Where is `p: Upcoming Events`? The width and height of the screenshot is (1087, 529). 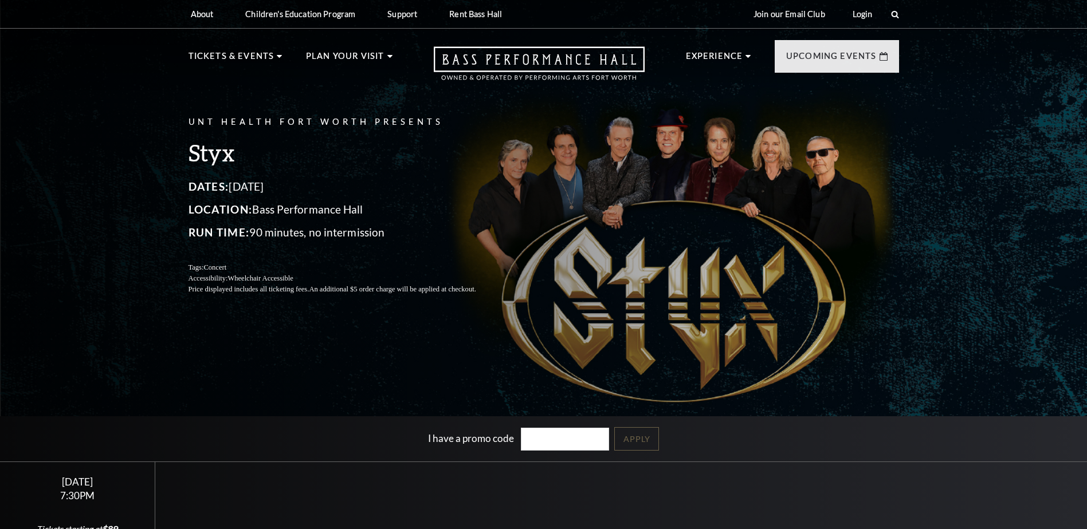
p: Upcoming Events is located at coordinates (831, 60).